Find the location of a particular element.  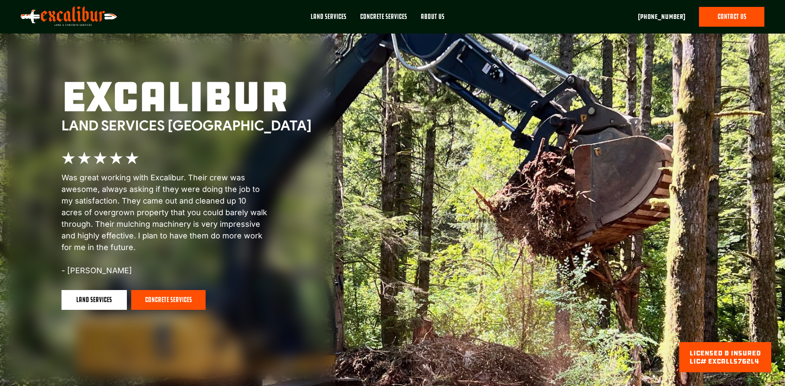

p: Was great working with Excalibur. Their crew was awesome, always asking if they were doing the jo... is located at coordinates (165, 224).